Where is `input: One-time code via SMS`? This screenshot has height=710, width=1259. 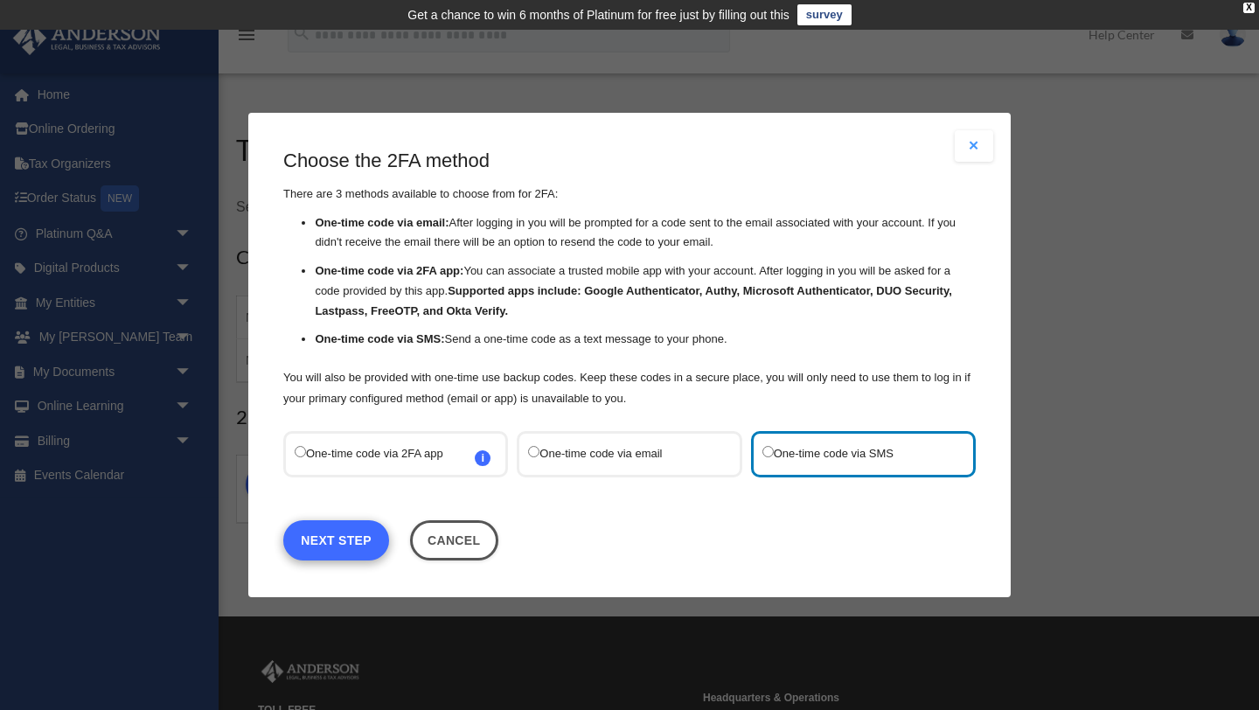
input: One-time code via SMS is located at coordinates (768, 451).